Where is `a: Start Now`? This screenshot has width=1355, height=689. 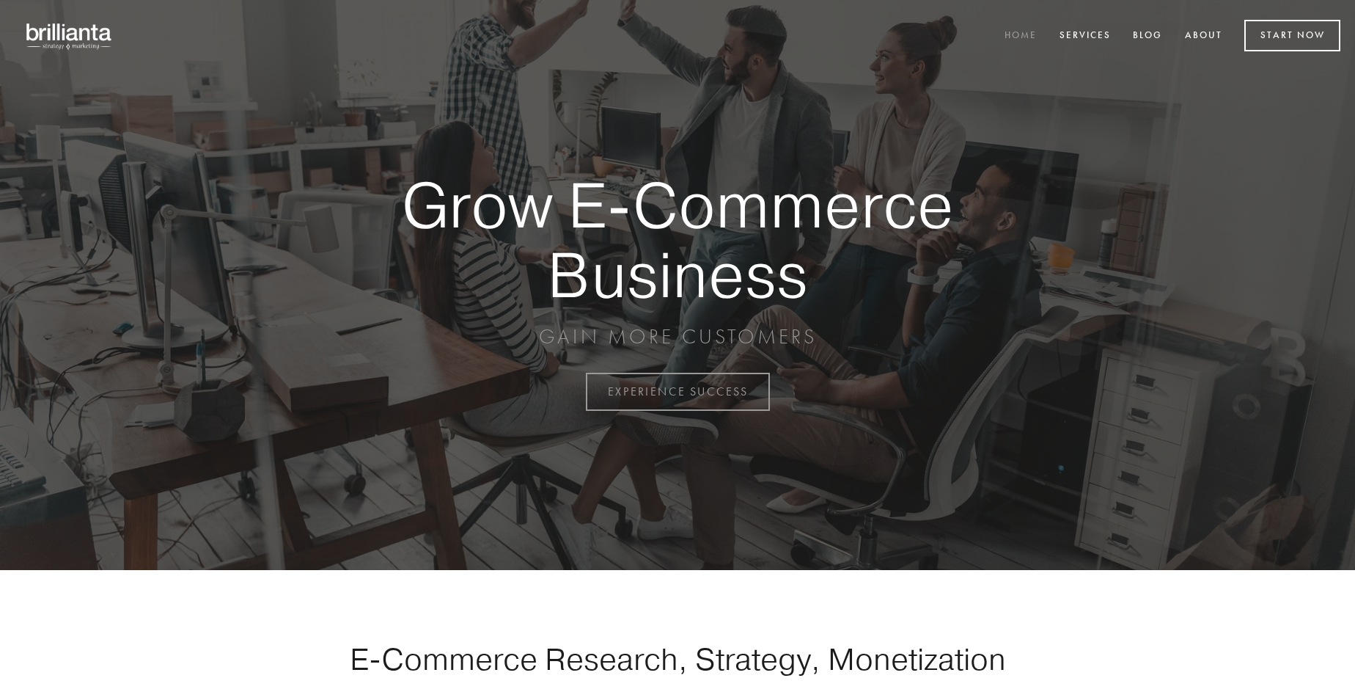 a: Start Now is located at coordinates (1292, 35).